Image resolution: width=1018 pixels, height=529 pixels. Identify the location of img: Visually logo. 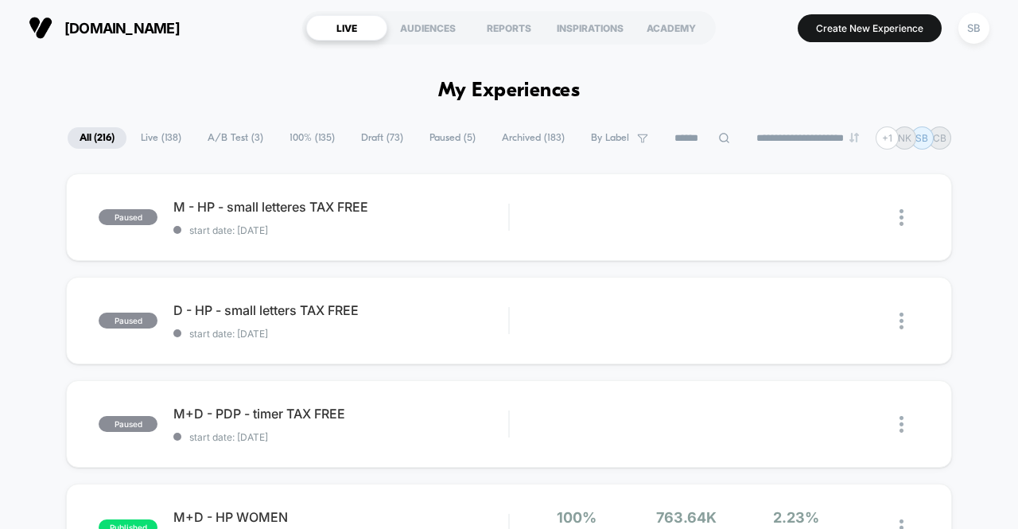
(41, 28).